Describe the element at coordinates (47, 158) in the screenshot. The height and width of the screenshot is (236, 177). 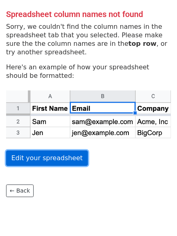
I see `a: Edit your spreadsheet` at that location.